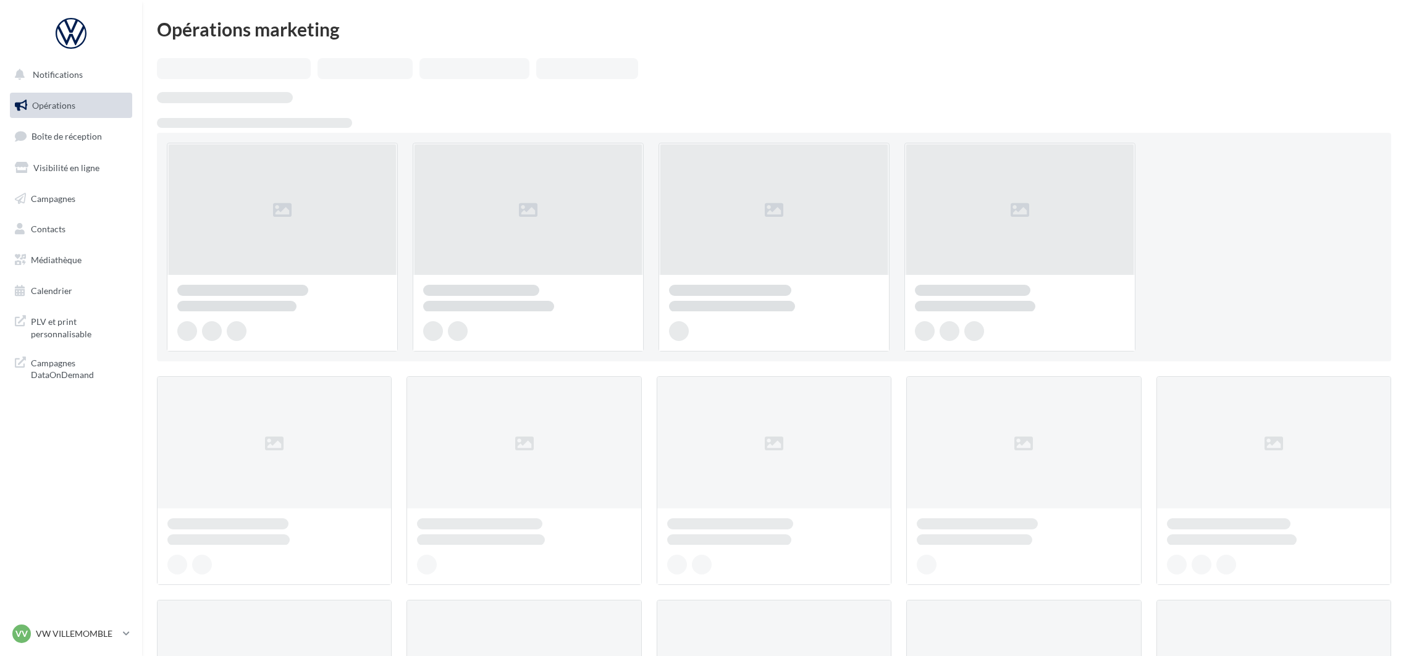  Describe the element at coordinates (48, 229) in the screenshot. I see `span: Contacts` at that location.